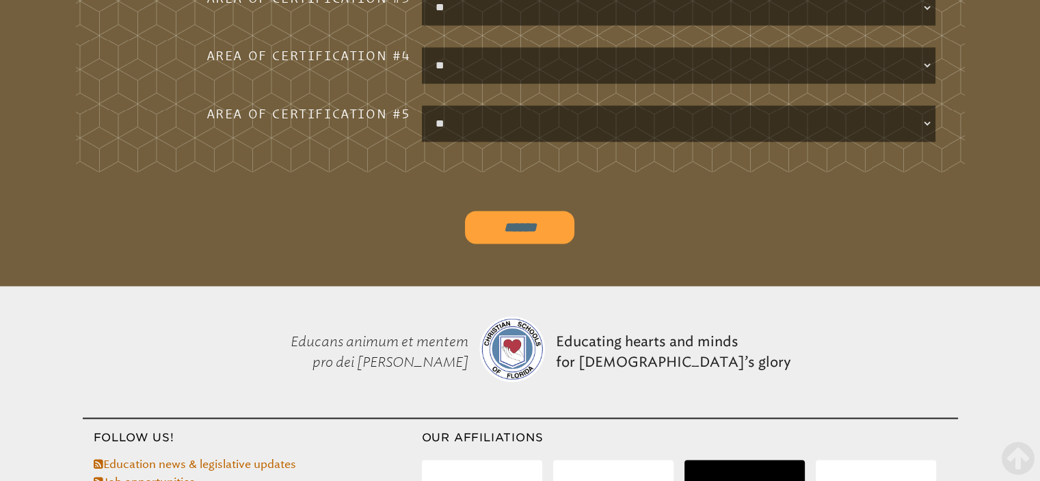 The height and width of the screenshot is (481, 1040). Describe the element at coordinates (252, 438) in the screenshot. I see `h3: Follow Us!` at that location.